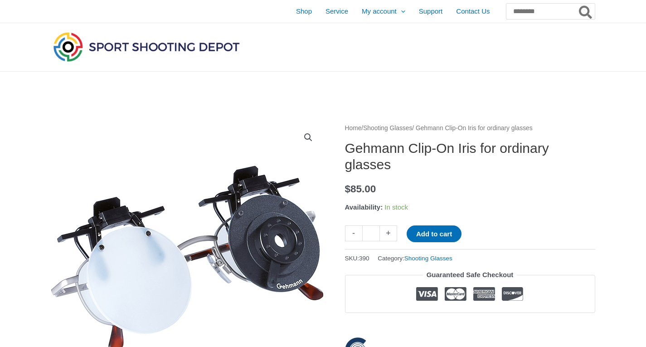 Image resolution: width=646 pixels, height=347 pixels. I want to click on span: Category:, so click(415, 258).